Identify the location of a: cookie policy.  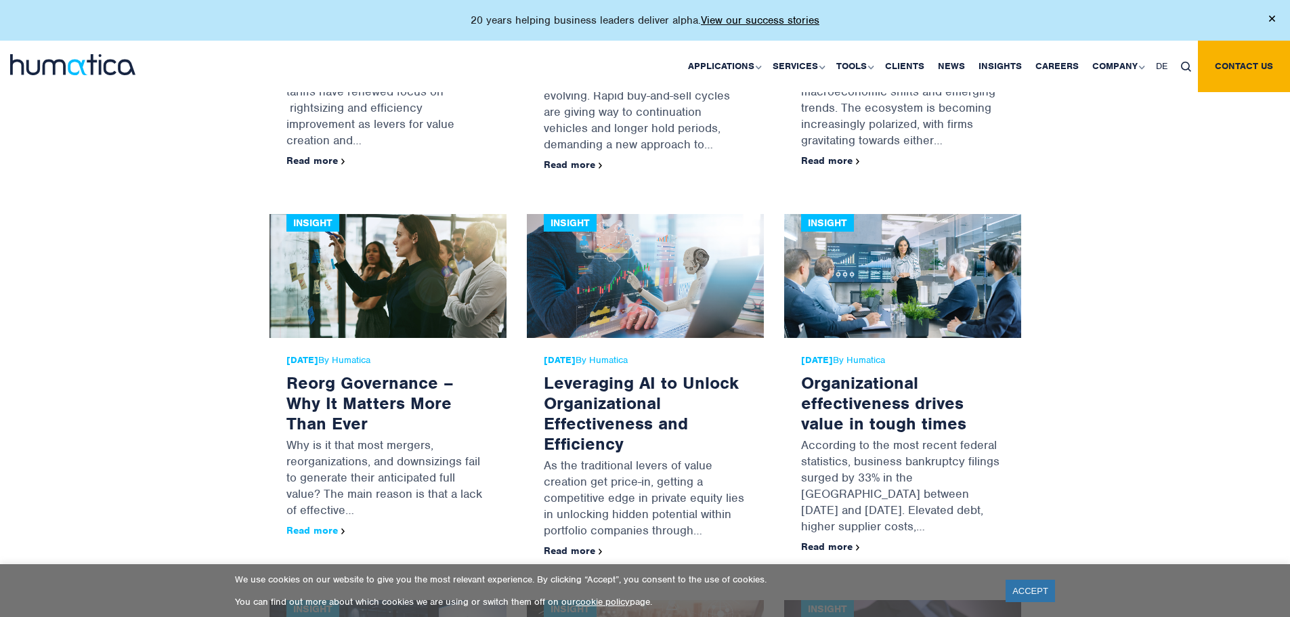
(603, 601).